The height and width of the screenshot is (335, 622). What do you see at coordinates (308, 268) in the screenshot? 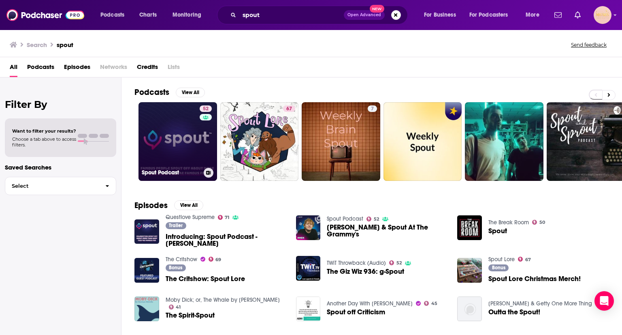
I see `a: The Giz Wiz 936: g-Spout` at bounding box center [308, 268].